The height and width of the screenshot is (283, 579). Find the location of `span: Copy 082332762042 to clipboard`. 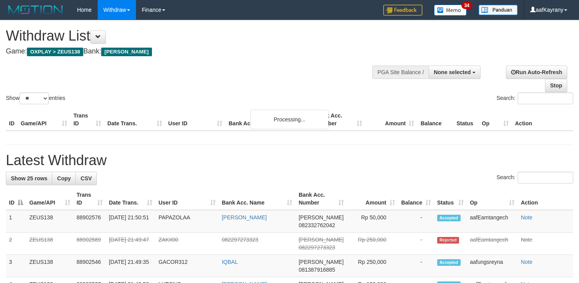

span: Copy 082332762042 to clipboard is located at coordinates (317, 226).